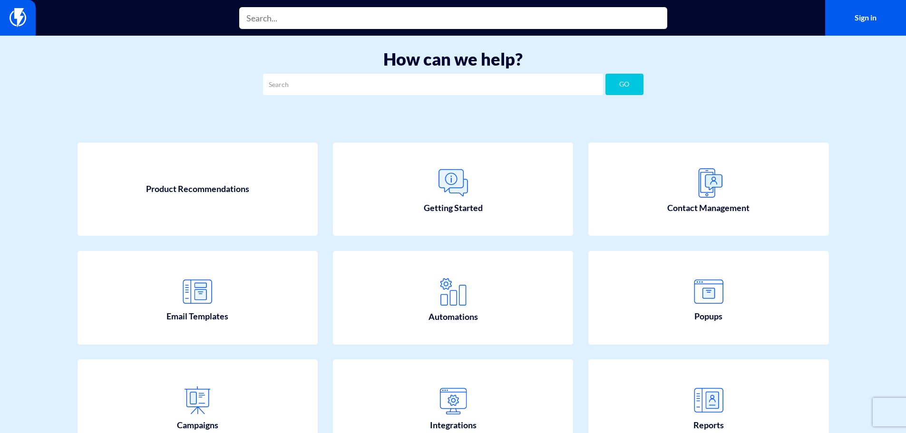 The width and height of the screenshot is (906, 433). I want to click on a: Automations, so click(453, 298).